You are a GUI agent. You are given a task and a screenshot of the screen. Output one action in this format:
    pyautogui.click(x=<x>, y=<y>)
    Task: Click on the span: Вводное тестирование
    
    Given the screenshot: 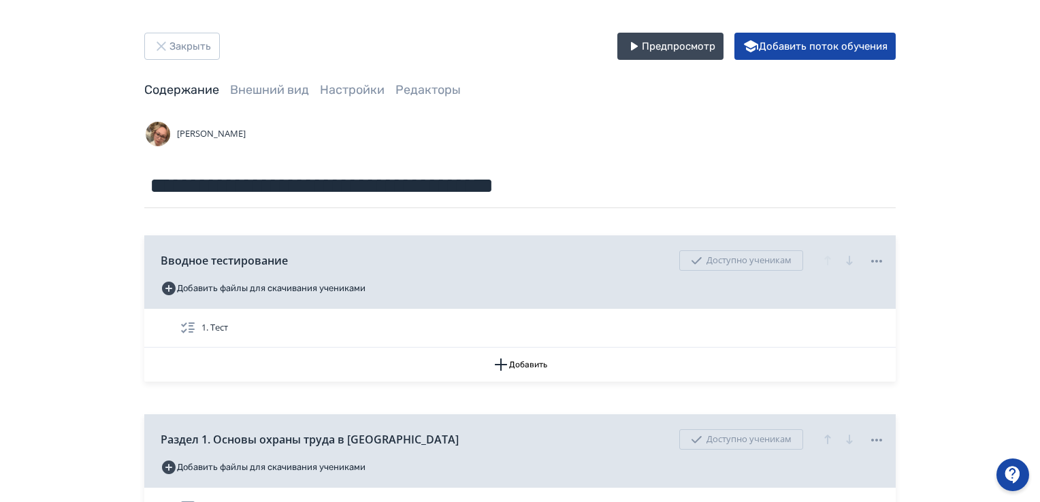 What is the action you would take?
    pyautogui.click(x=224, y=261)
    